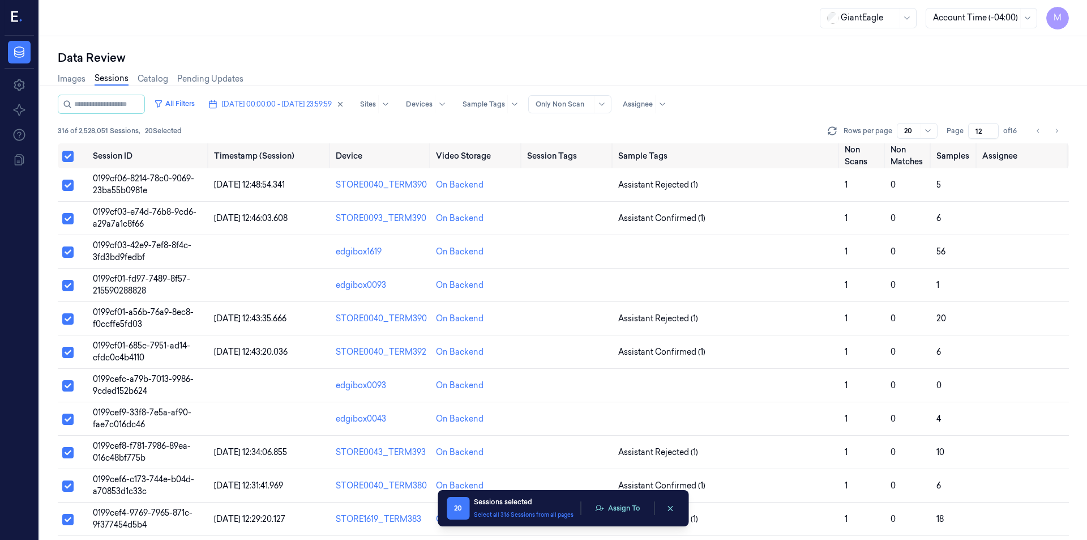  I want to click on span: 0199cefc-a79b-7013-9986-9cded152b624, so click(143, 384).